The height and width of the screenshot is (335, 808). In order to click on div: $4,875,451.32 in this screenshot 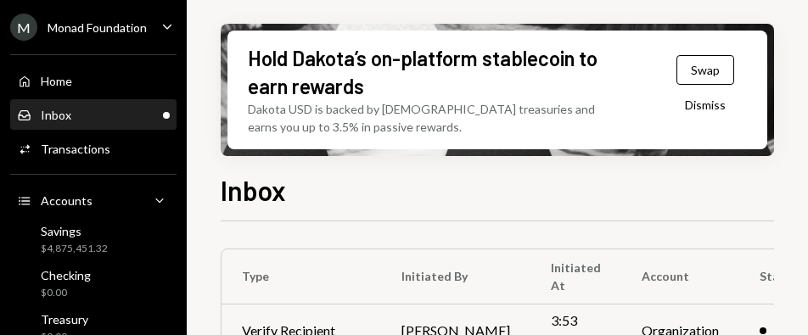, I will do `click(74, 249)`.